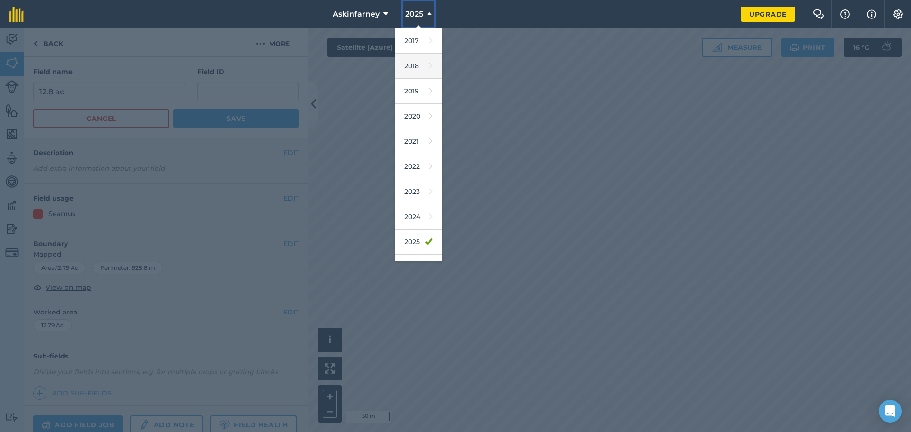 This screenshot has height=432, width=911. What do you see at coordinates (419, 267) in the screenshot?
I see `a: 2026` at bounding box center [419, 267].